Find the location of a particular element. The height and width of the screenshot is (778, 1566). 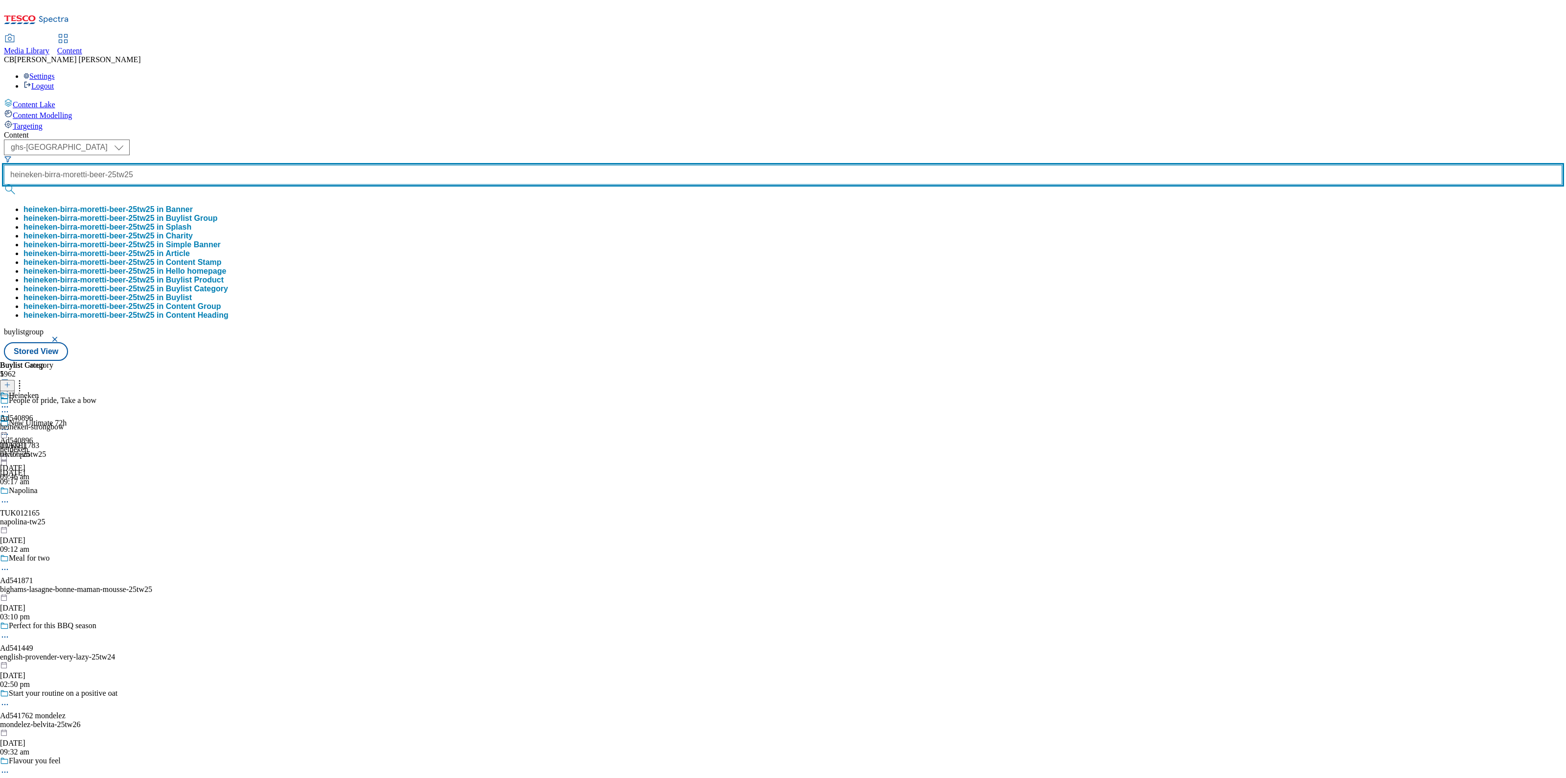

span: Content Group is located at coordinates (193, 306).